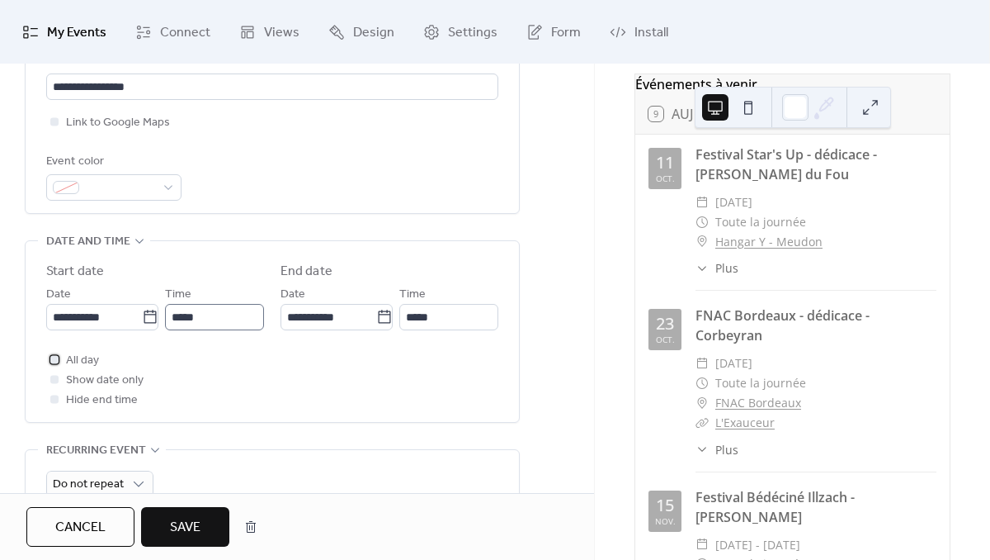 The width and height of the screenshot is (990, 560). What do you see at coordinates (554, 31) in the screenshot?
I see `a: Form` at bounding box center [554, 31].